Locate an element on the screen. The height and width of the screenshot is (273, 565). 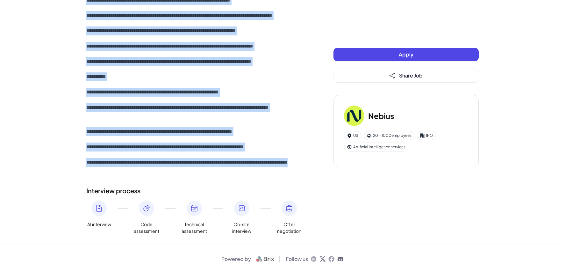
h3: Nebius is located at coordinates (381, 116).